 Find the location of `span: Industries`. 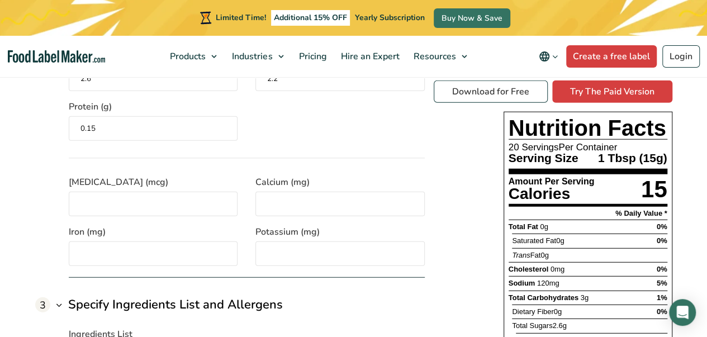

span: Industries is located at coordinates (251, 56).